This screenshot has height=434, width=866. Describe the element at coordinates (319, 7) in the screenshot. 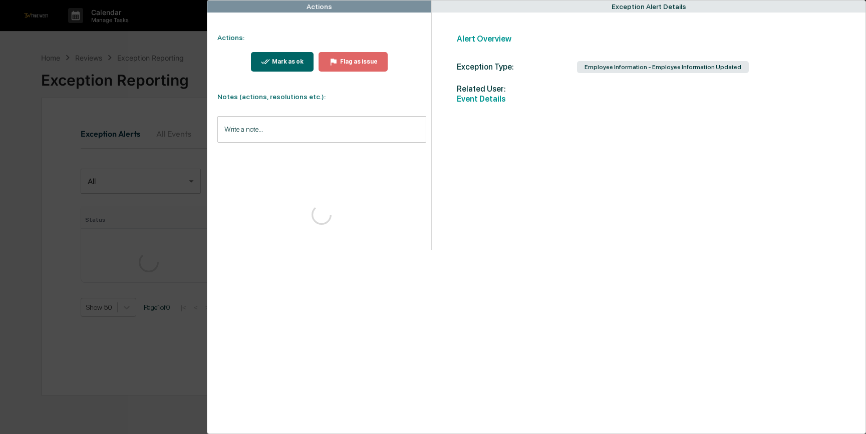

I see `div: Actions` at that location.